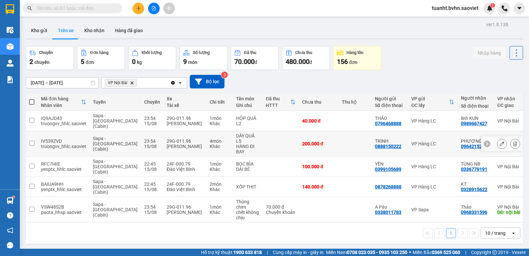 The height and width of the screenshot is (256, 529). What do you see at coordinates (30, 8) in the screenshot?
I see `span: search` at bounding box center [30, 8].